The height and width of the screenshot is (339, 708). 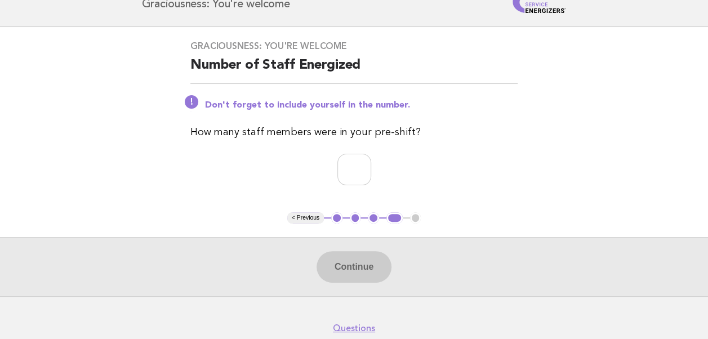 What do you see at coordinates (354, 132) in the screenshot?
I see `p: How many staff members were in your pre-shift?` at bounding box center [354, 132].